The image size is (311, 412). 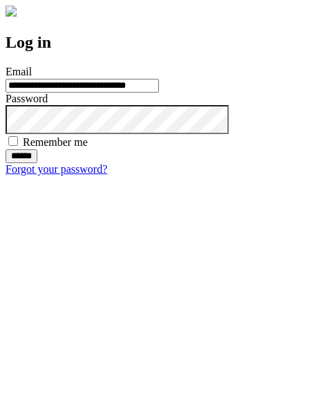 What do you see at coordinates (55, 142) in the screenshot?
I see `label: Remember me` at bounding box center [55, 142].